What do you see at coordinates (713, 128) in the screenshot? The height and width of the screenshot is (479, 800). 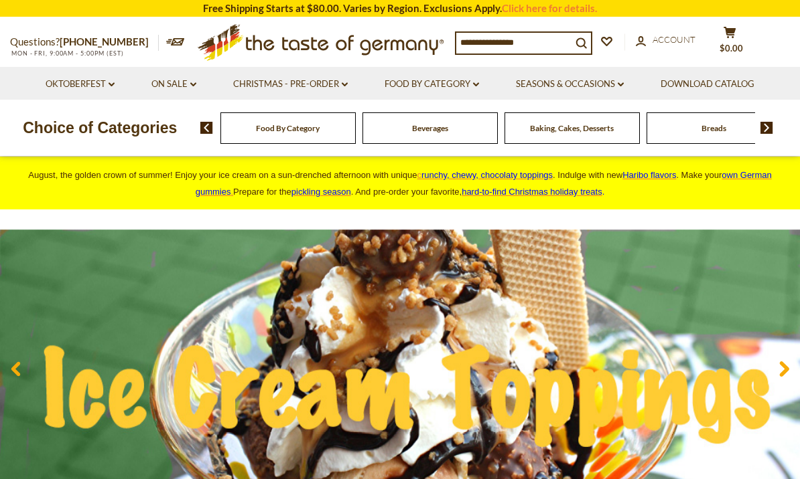 I see `a: Breads` at bounding box center [713, 128].